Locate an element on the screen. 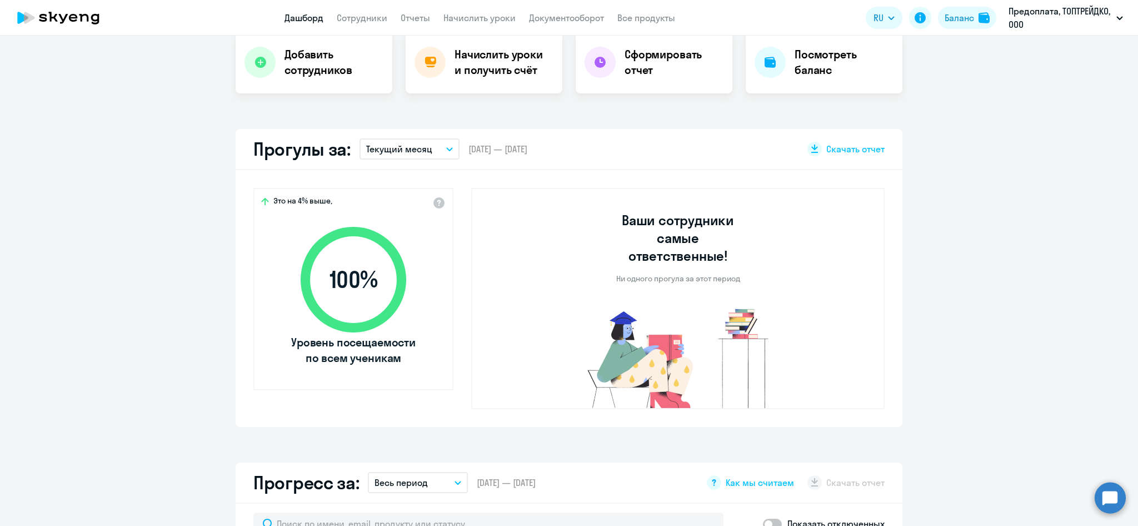 Image resolution: width=1138 pixels, height=526 pixels. h4: Начислить уроки и получить счёт is located at coordinates (503, 62).